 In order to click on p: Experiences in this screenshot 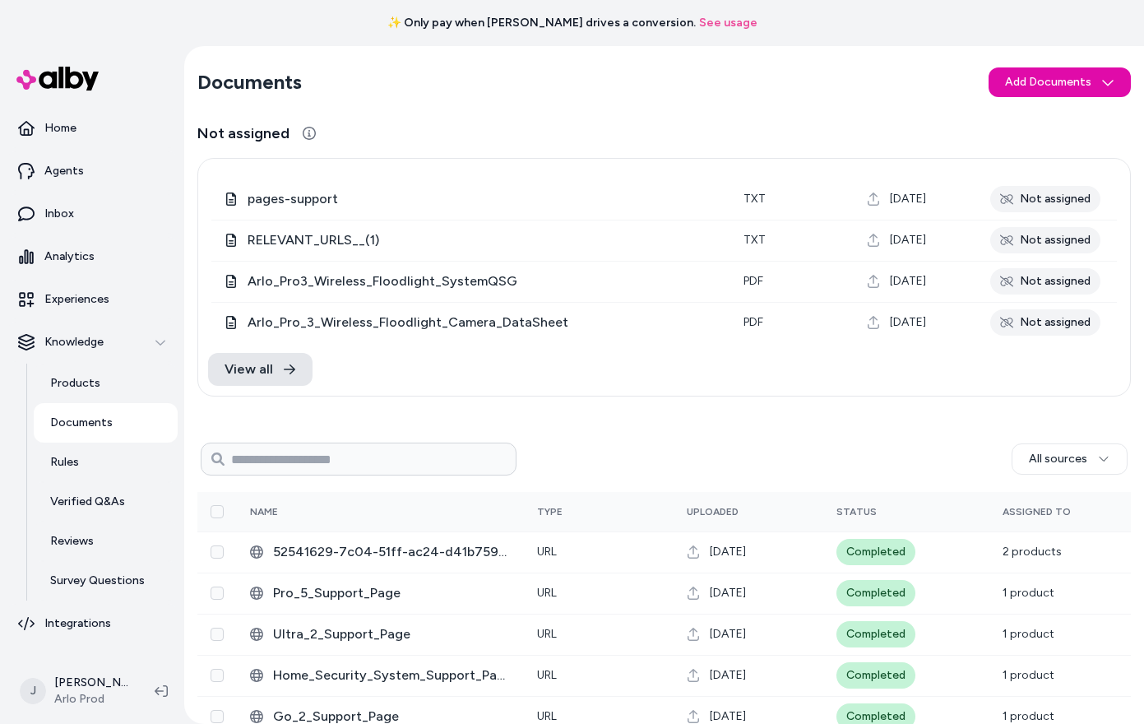, I will do `click(76, 299)`.